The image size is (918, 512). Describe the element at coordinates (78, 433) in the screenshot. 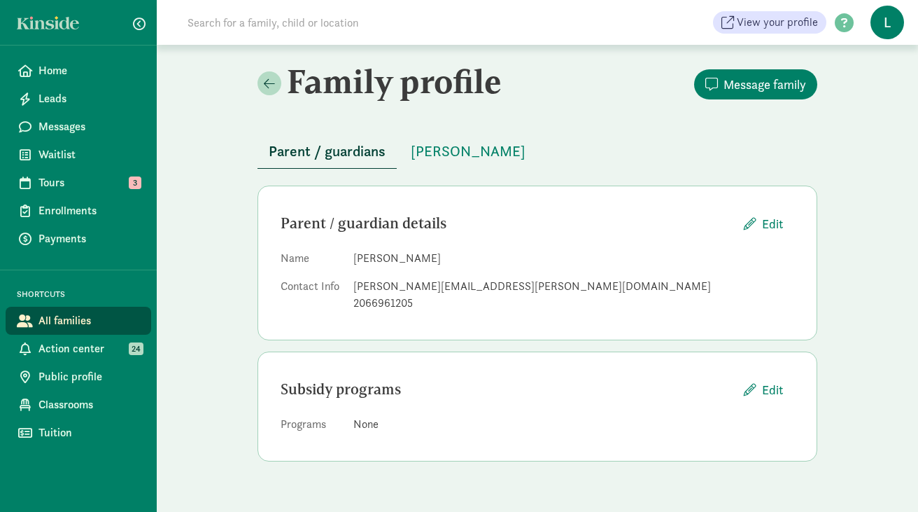

I see `a: Tuition` at that location.